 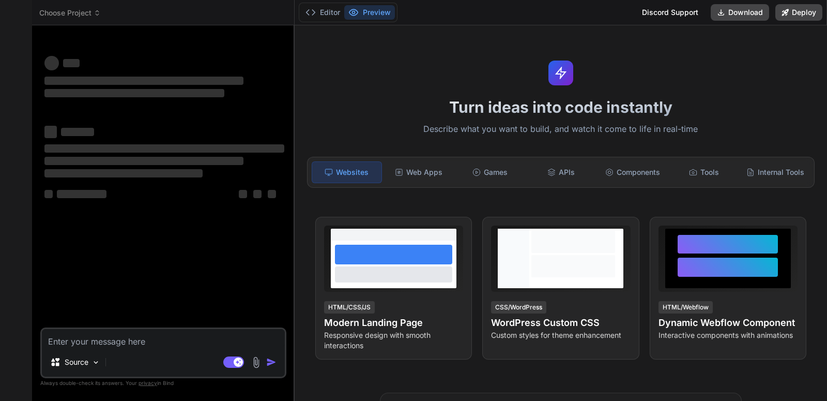 I want to click on h4: WordPress Custom CSS, so click(x=560, y=323).